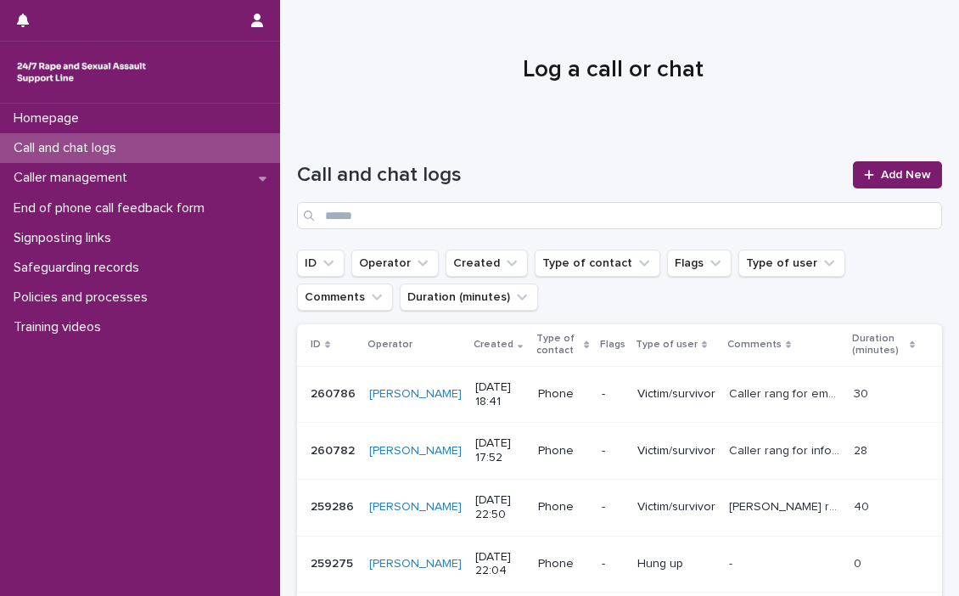 Image resolution: width=959 pixels, height=596 pixels. Describe the element at coordinates (316, 345) in the screenshot. I see `p: ID` at that location.